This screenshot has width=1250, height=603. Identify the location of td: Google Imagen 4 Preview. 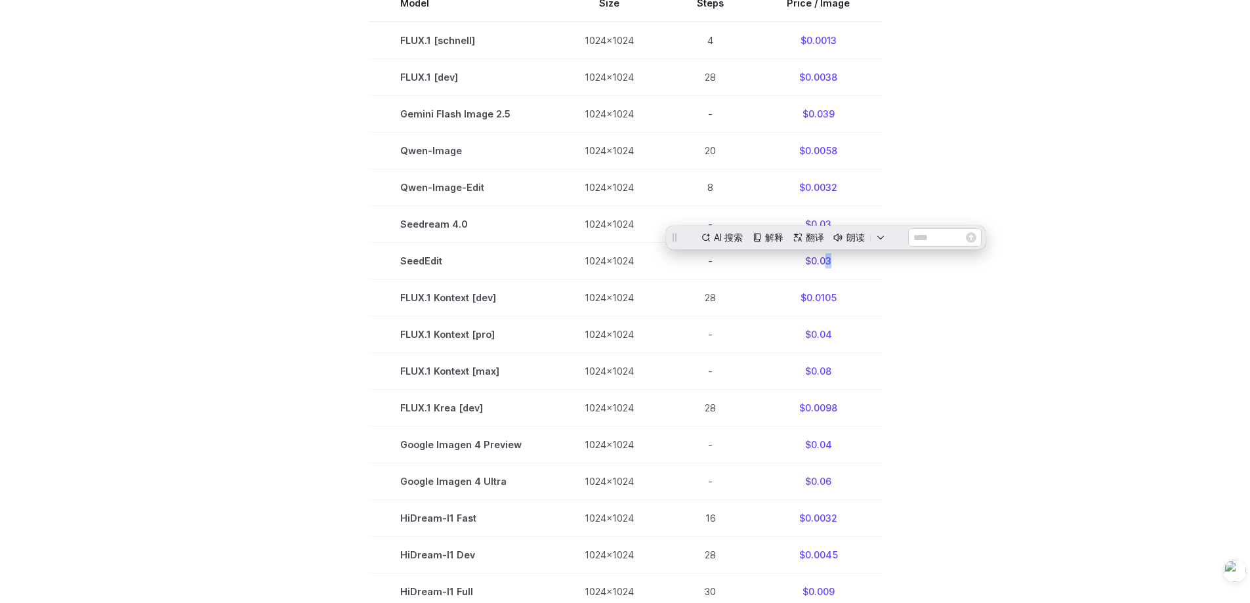
(461, 445).